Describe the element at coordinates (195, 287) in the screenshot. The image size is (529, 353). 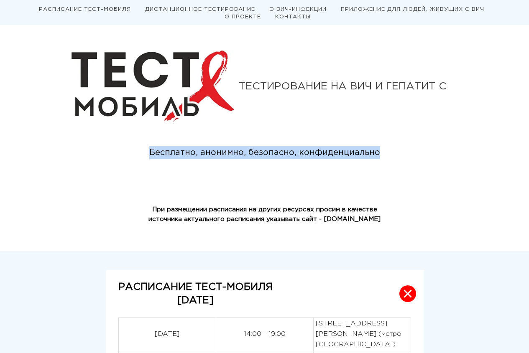
I see `strong: РАСПИСАНИЕ ТЕСТ-МОБИЛЯ` at that location.